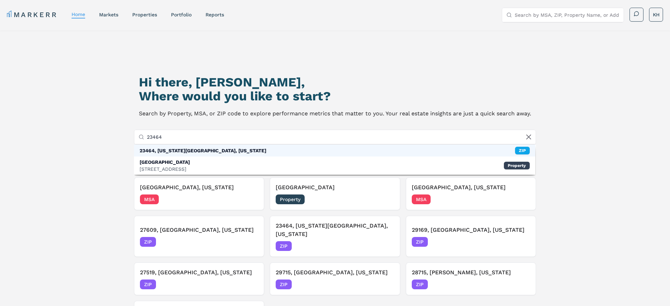  I want to click on a: MARKERR, so click(32, 15).